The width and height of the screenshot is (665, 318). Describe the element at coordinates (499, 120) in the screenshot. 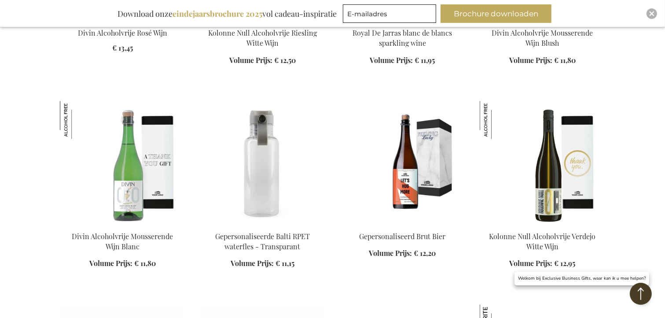

I see `img: Kolonne Null Alcoholvrije Verdejo Witte Wijn` at that location.